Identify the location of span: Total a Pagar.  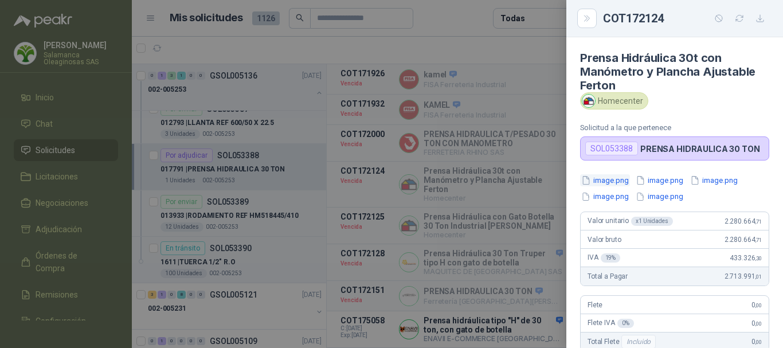
(608, 276).